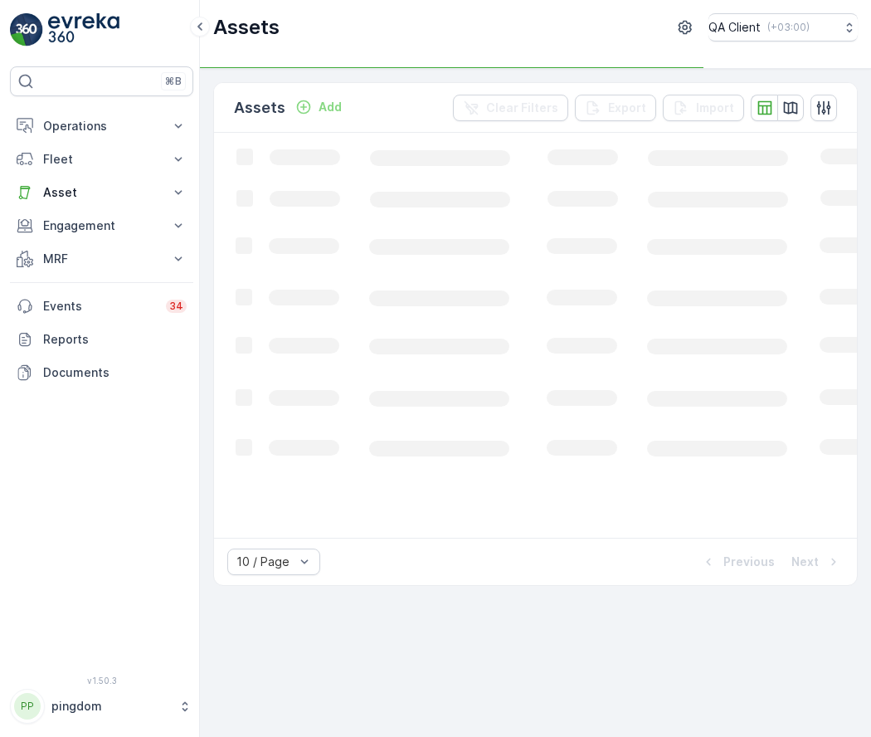 The height and width of the screenshot is (737, 871). Describe the element at coordinates (101, 226) in the screenshot. I see `p: Engagement` at that location.